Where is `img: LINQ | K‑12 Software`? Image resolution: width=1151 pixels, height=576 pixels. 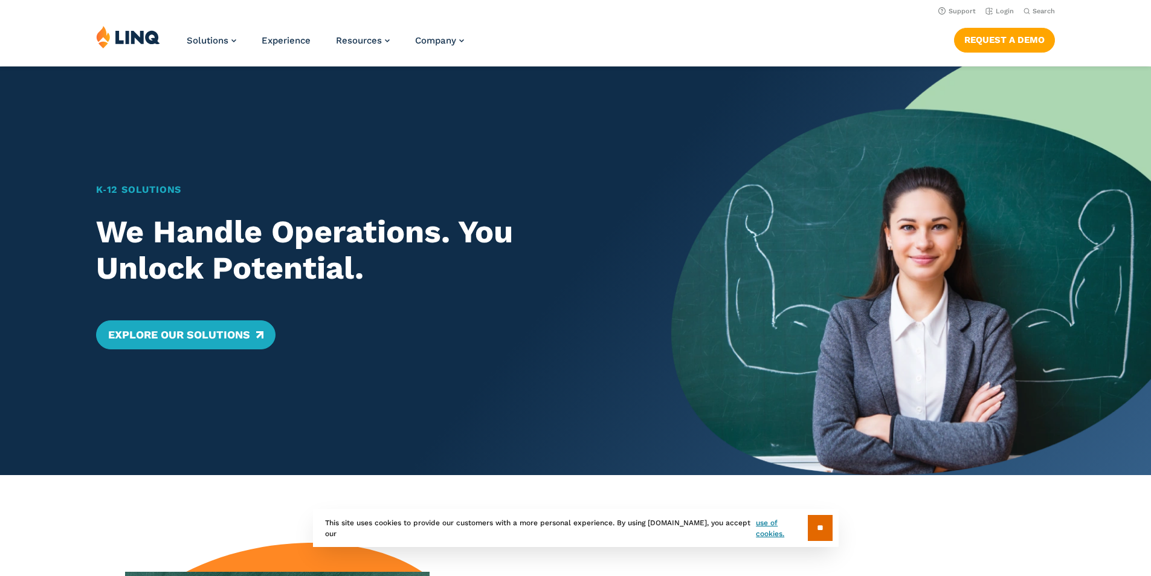
img: LINQ | K‑12 Software is located at coordinates (128, 37).